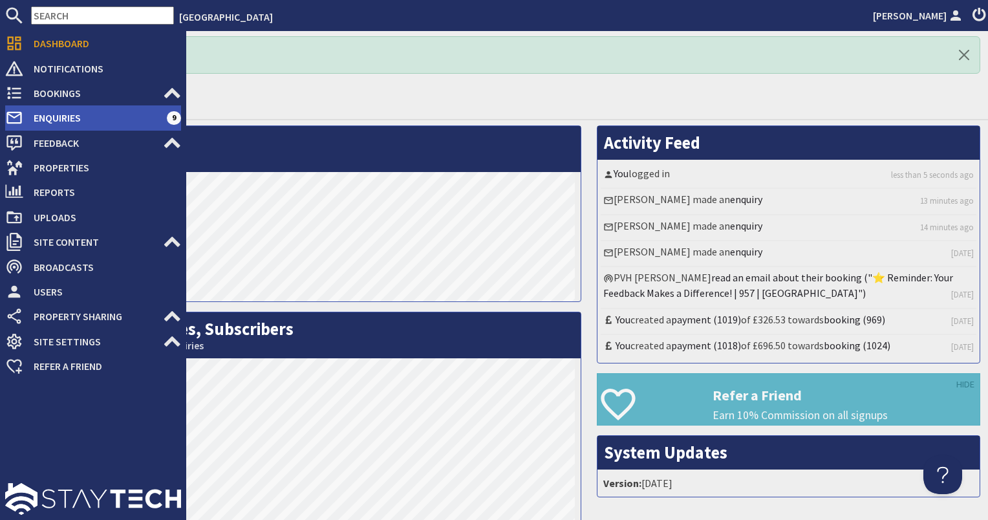 Image resolution: width=988 pixels, height=520 pixels. I want to click on div: Logged In! Hello!, so click(510, 55).